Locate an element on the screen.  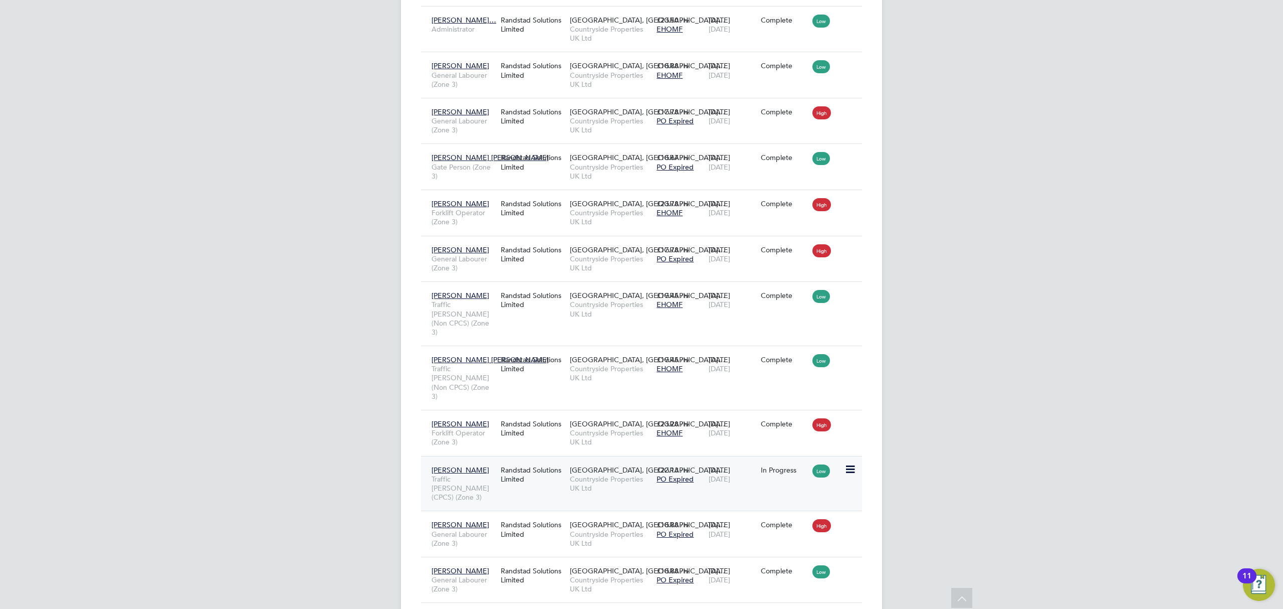
span: £18.67 is located at coordinates (668, 157).